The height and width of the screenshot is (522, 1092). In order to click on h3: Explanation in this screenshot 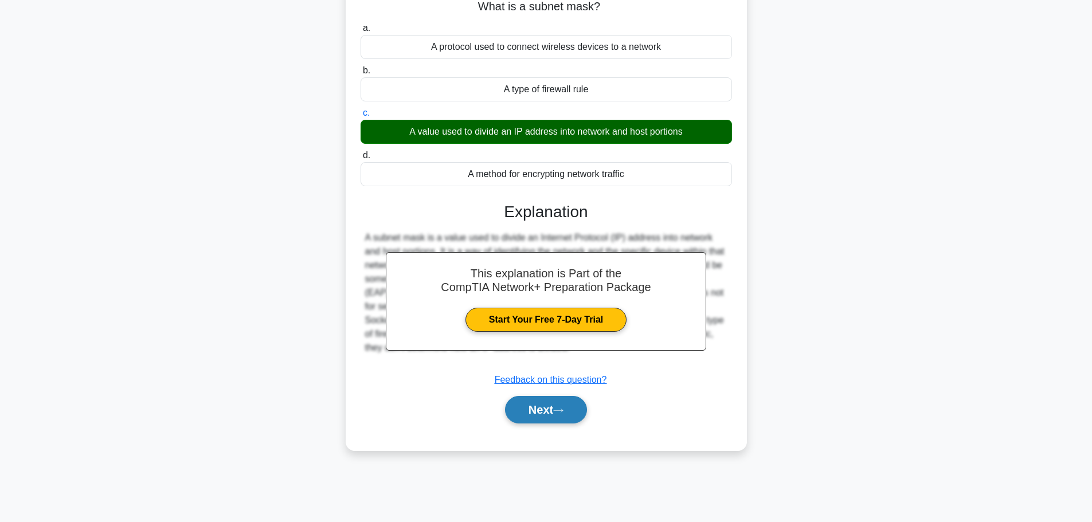, I will do `click(546, 212)`.